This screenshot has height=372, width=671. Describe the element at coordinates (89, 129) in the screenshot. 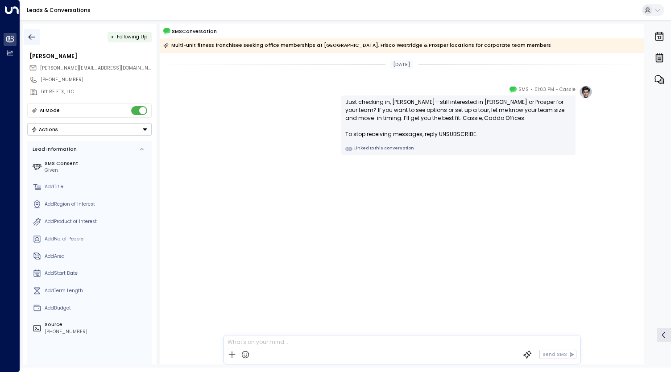

I see `button: Actions` at that location.